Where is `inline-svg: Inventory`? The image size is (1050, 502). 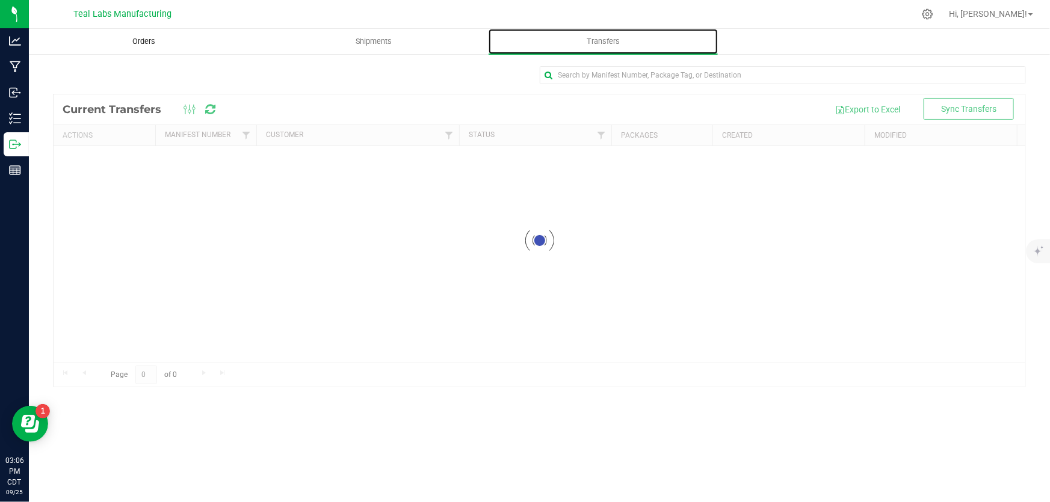 inline-svg: Inventory is located at coordinates (15, 119).